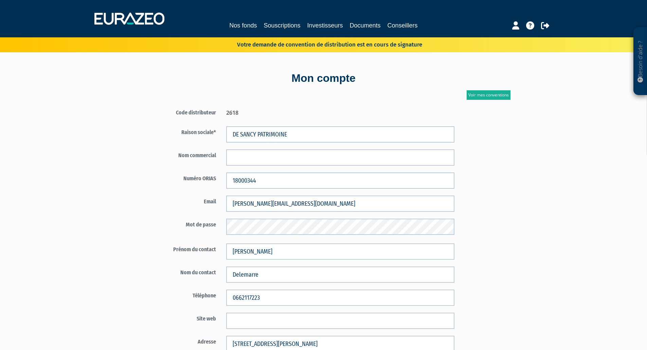 This screenshot has height=350, width=647. Describe the element at coordinates (129, 19) in the screenshot. I see `img: 1732889491-logotype_eurazeo_blanc_rvb.png` at that location.